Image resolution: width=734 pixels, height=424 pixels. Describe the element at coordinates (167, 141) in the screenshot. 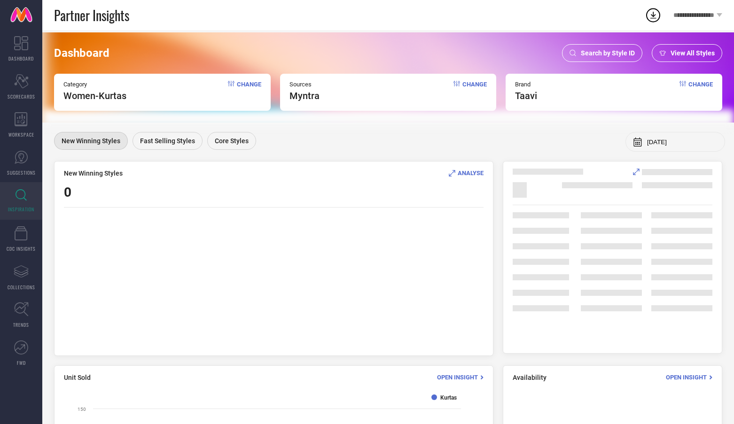

I see `span: Fast Selling Styles` at that location.